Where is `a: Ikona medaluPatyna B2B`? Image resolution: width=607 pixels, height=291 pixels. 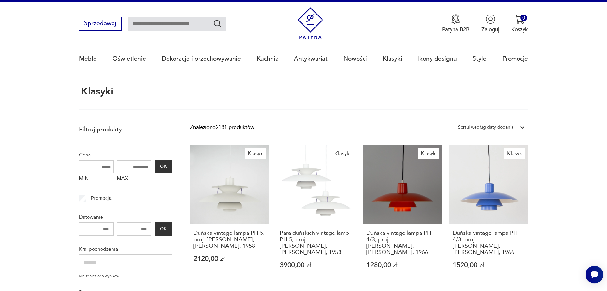 a: Ikona medaluPatyna B2B is located at coordinates (455, 24).